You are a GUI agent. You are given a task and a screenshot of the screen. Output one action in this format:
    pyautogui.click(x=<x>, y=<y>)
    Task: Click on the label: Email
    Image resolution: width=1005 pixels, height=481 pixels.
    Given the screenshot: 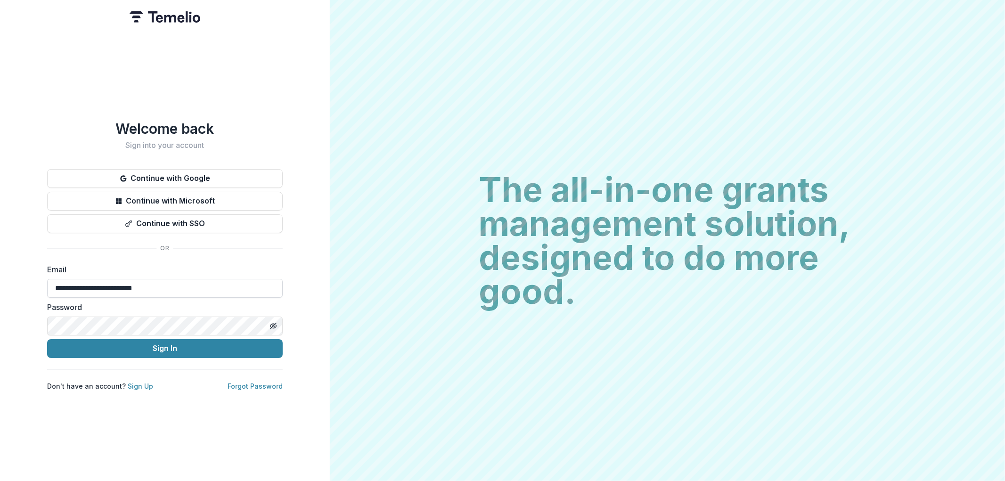 What is the action you would take?
    pyautogui.click(x=162, y=269)
    